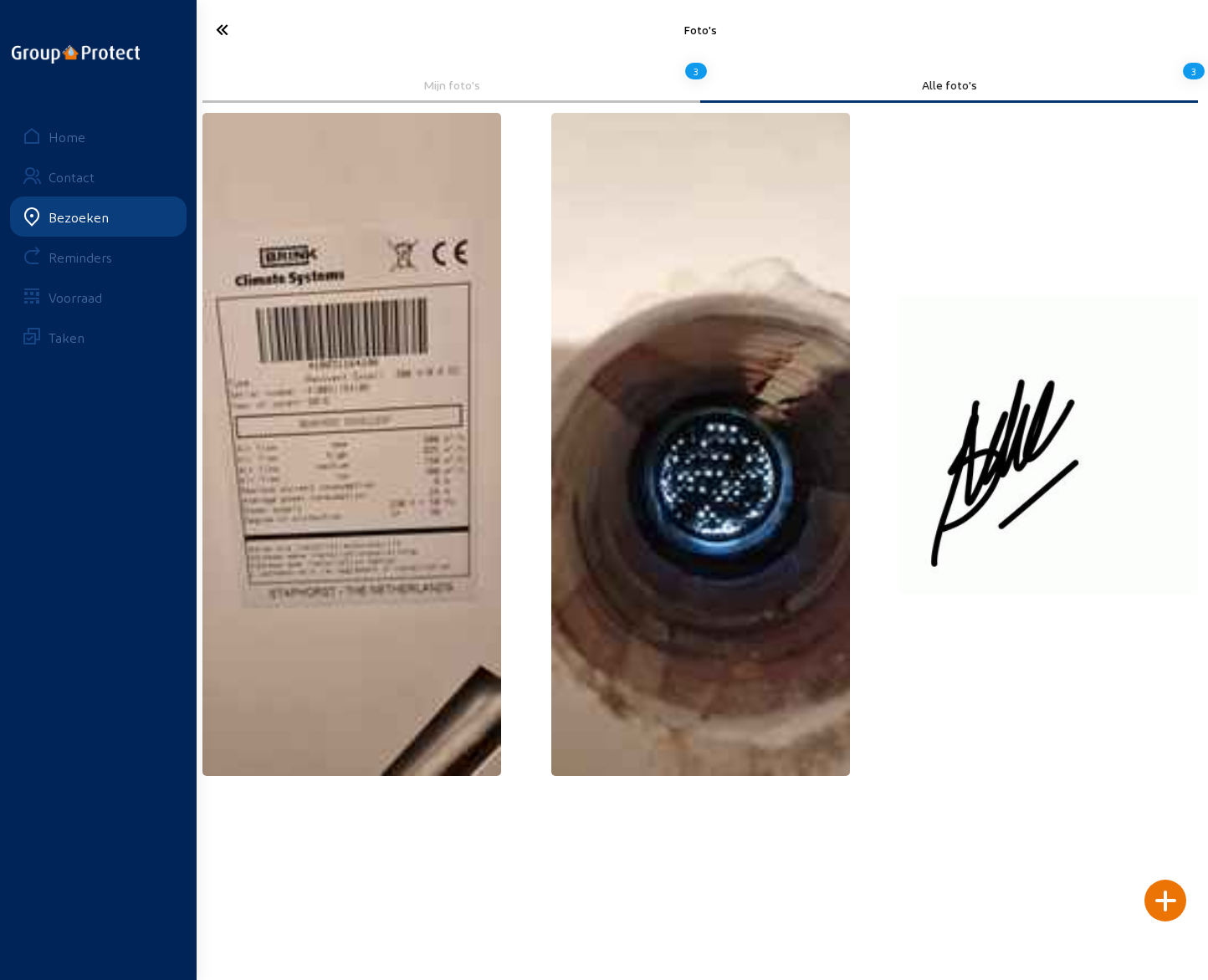  Describe the element at coordinates (76, 54) in the screenshot. I see `img: logo-oneline.png` at that location.